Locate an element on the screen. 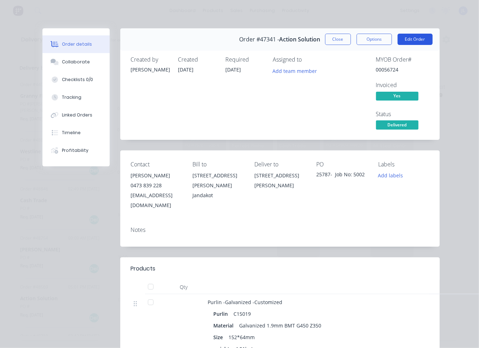  div: Size is located at coordinates (220, 337).